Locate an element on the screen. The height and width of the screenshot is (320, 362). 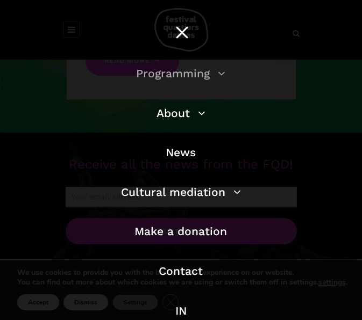
font: News is located at coordinates (181, 152).